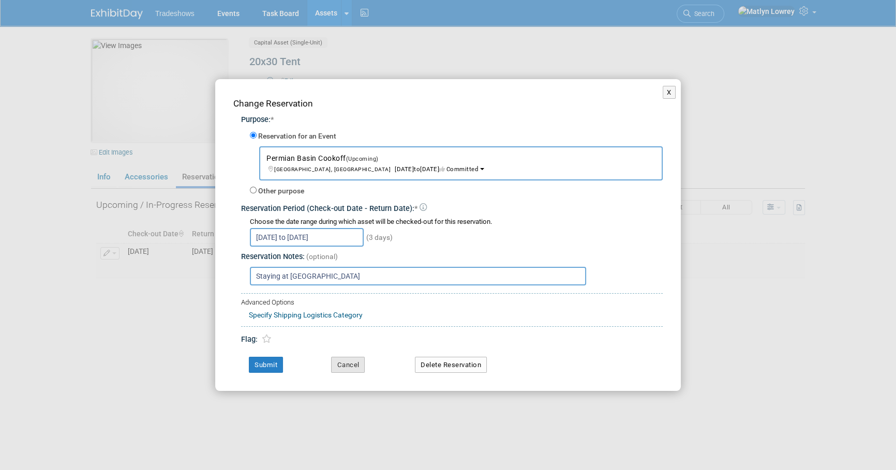 The height and width of the screenshot is (470, 896). Describe the element at coordinates (249, 339) in the screenshot. I see `span: Flag:` at that location.